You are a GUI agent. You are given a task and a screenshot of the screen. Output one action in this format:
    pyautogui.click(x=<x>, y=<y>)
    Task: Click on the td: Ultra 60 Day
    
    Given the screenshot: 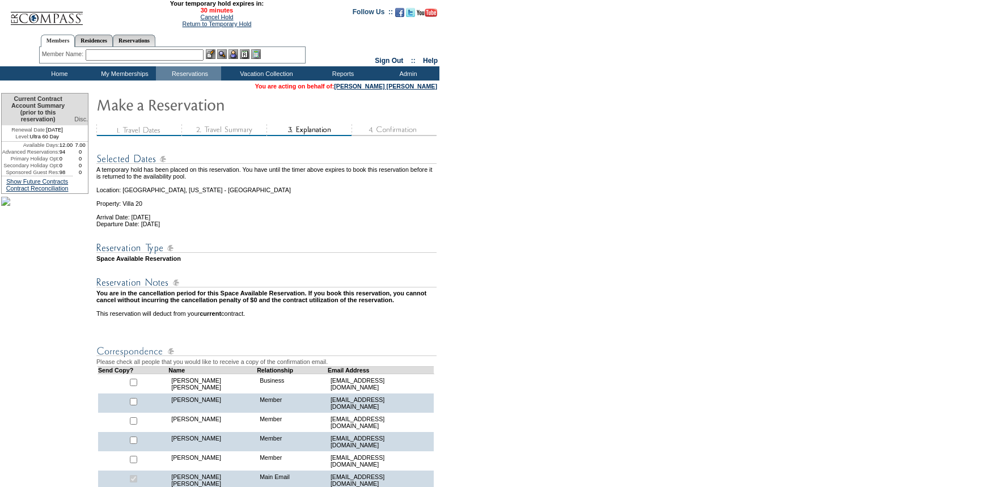 What is the action you would take?
    pyautogui.click(x=37, y=137)
    